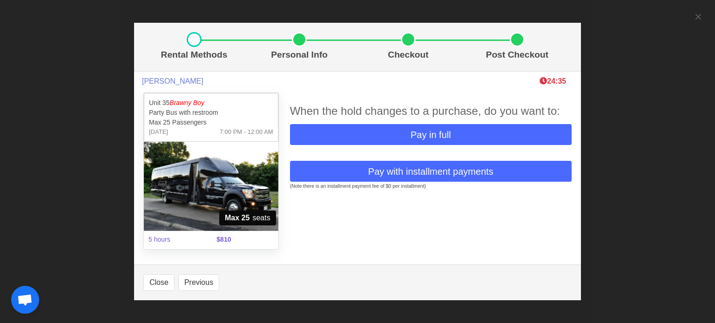 The height and width of the screenshot is (323, 715). Describe the element at coordinates (25, 300) in the screenshot. I see `a: Open chat` at that location.